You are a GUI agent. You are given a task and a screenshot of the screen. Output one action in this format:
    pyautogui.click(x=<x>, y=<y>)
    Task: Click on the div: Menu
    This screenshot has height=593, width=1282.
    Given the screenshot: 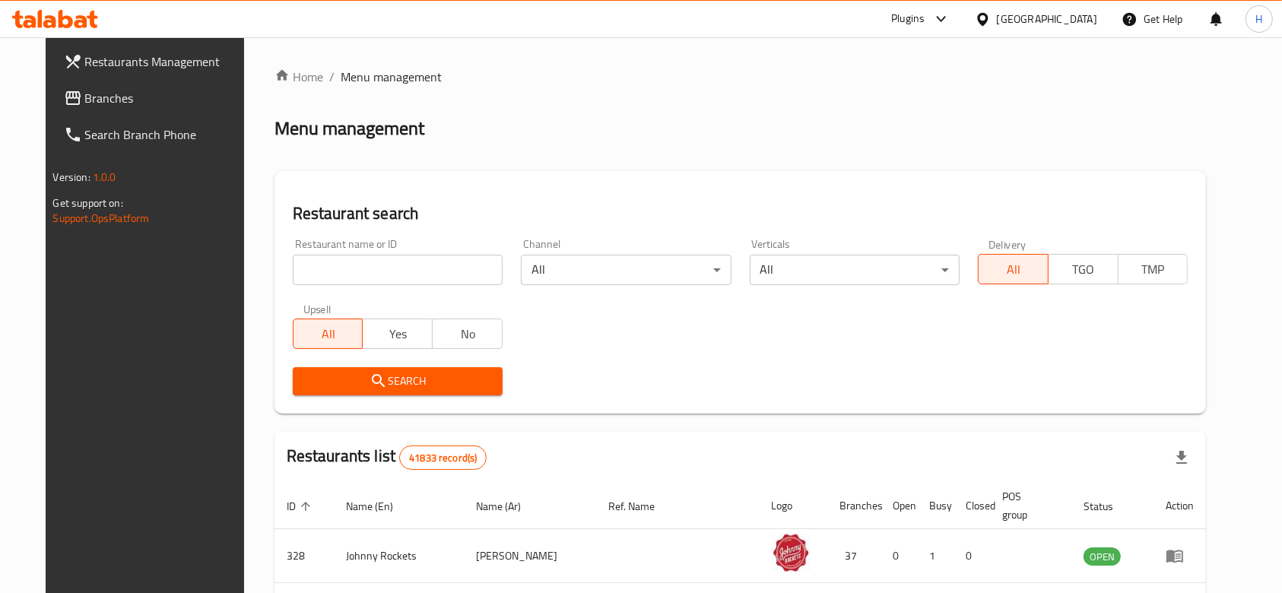 What is the action you would take?
    pyautogui.click(x=1179, y=556)
    